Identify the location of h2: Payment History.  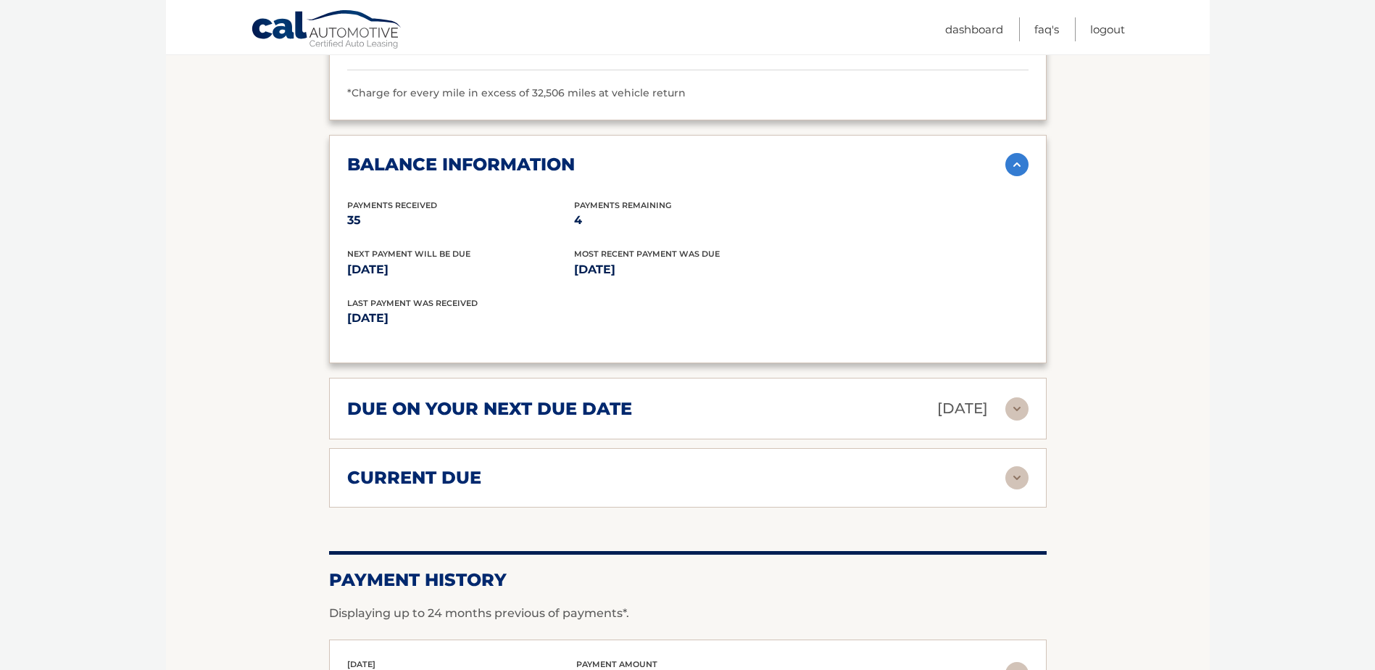
(688, 580).